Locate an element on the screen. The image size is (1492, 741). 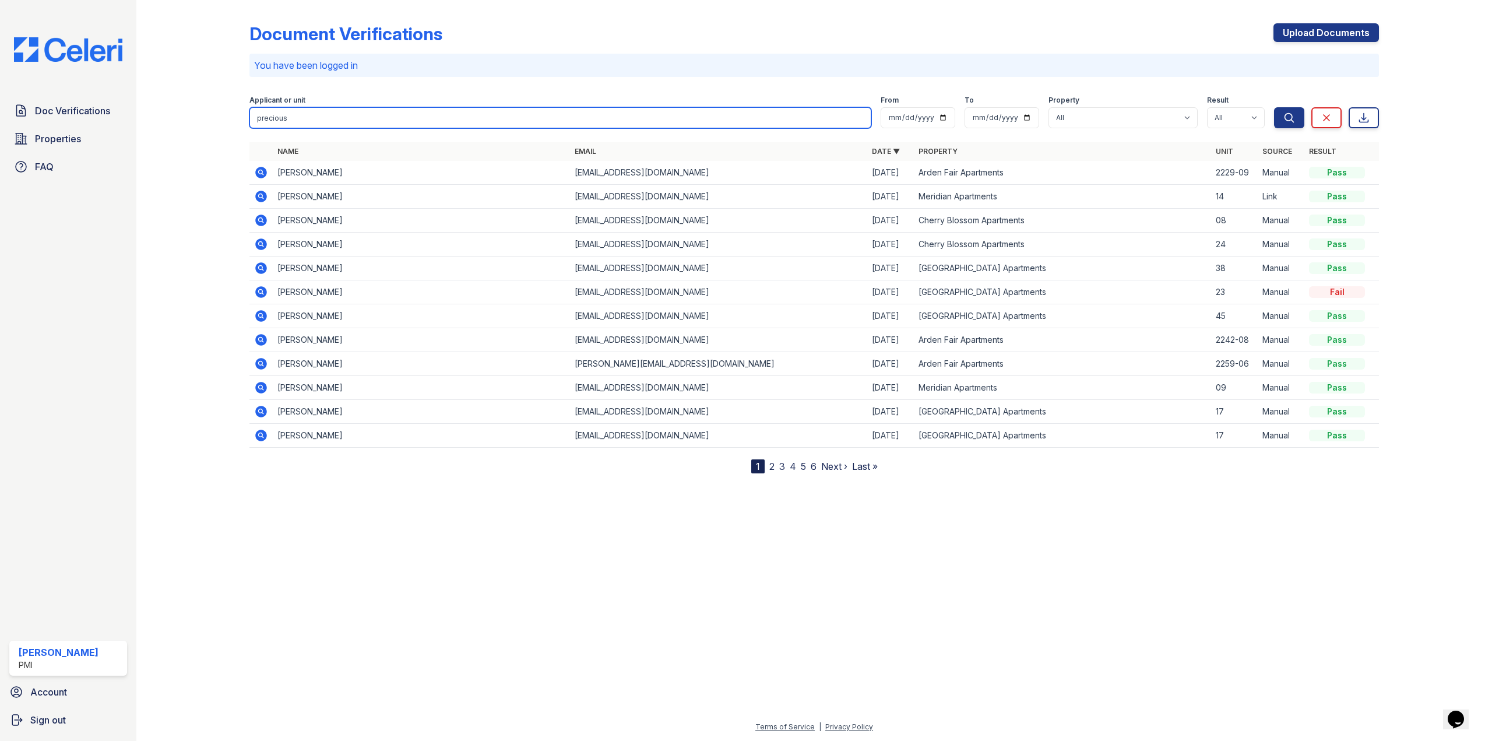
a: 2 is located at coordinates (772, 466).